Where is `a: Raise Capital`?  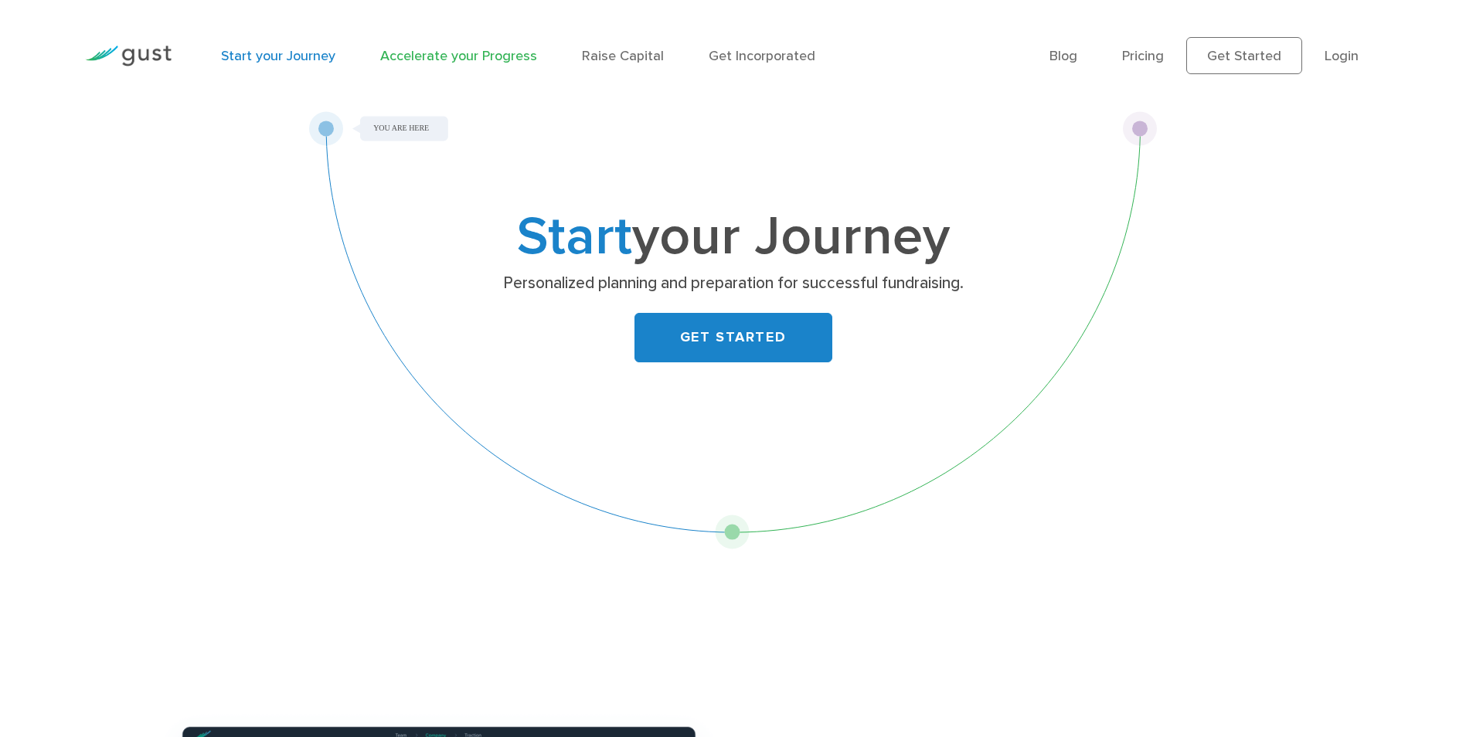
a: Raise Capital is located at coordinates (623, 56).